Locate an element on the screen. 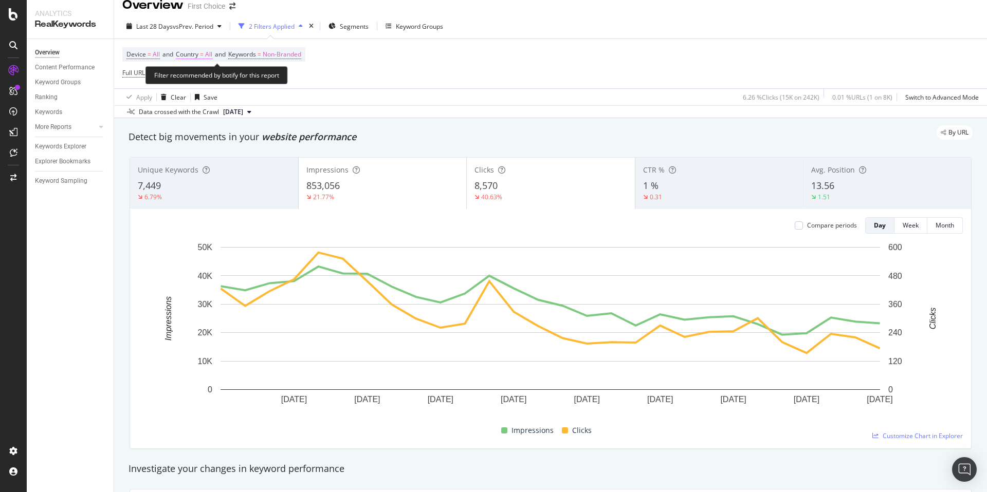 Image resolution: width=987 pixels, height=492 pixels. div: Overview is located at coordinates (47, 52).